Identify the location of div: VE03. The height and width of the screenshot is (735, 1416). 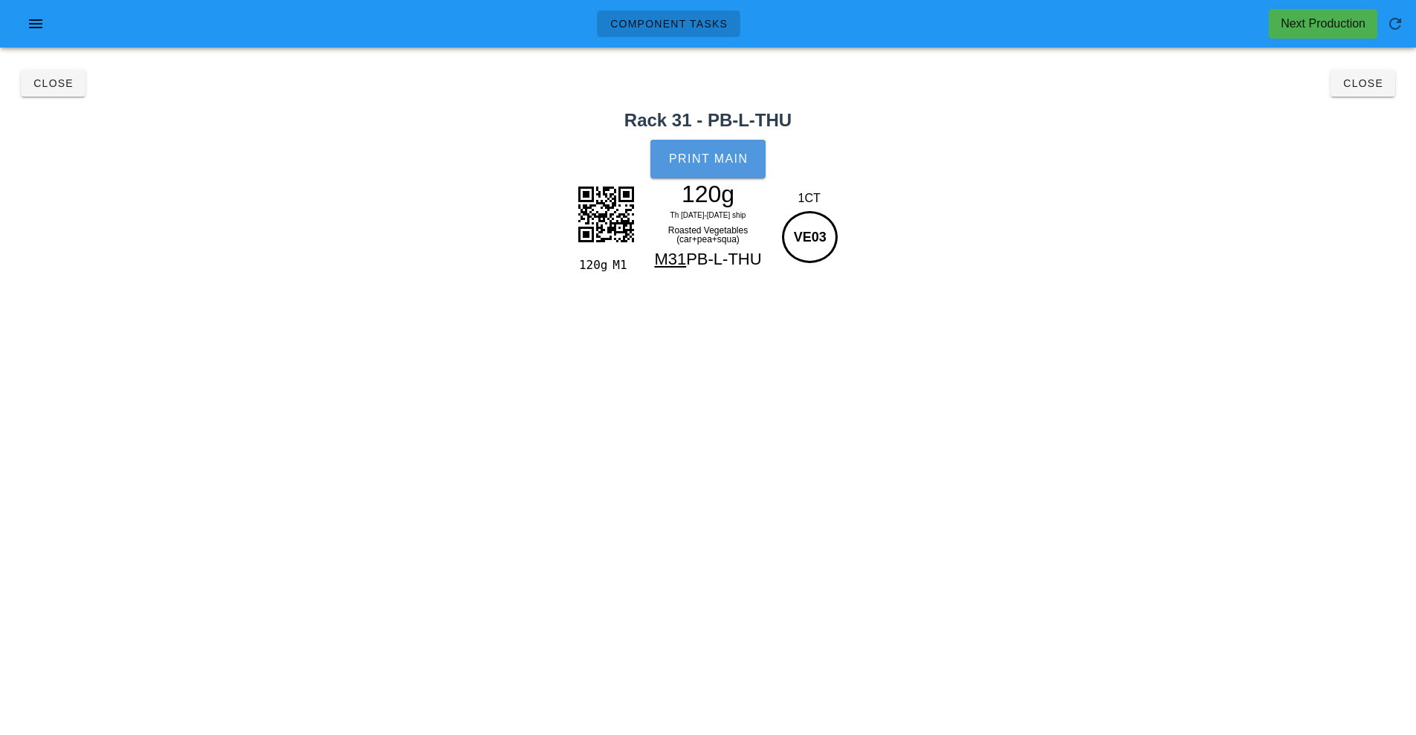
(810, 237).